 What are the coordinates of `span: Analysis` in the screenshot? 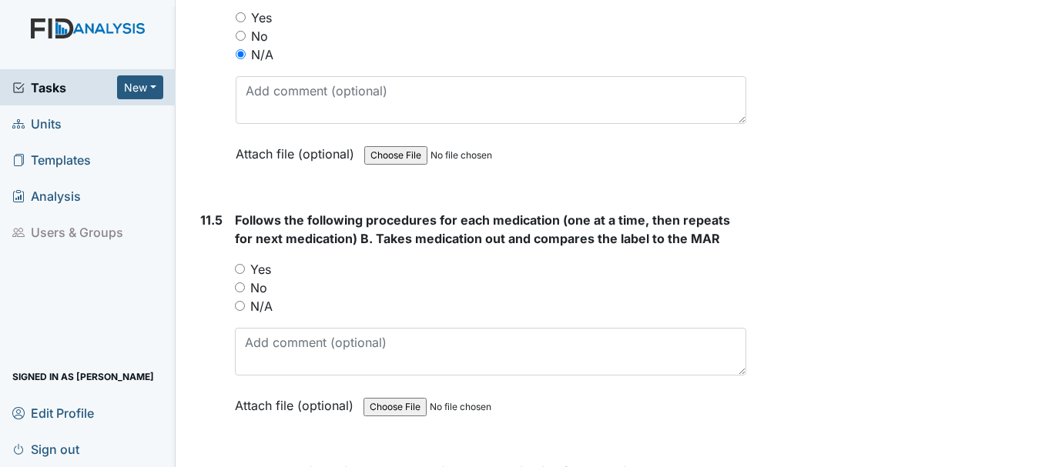 It's located at (46, 196).